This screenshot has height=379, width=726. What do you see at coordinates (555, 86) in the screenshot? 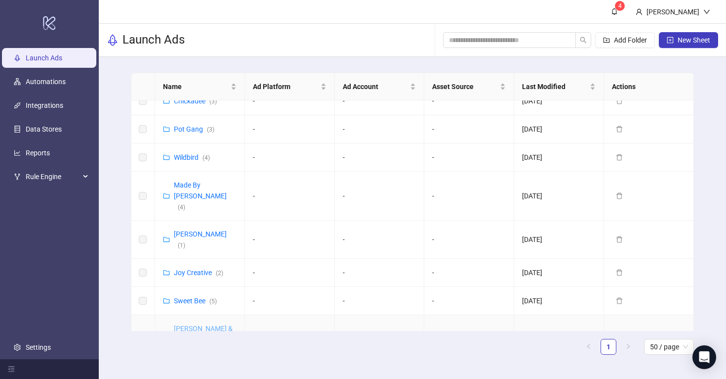
I see `span: Last Modified` at bounding box center [555, 86].